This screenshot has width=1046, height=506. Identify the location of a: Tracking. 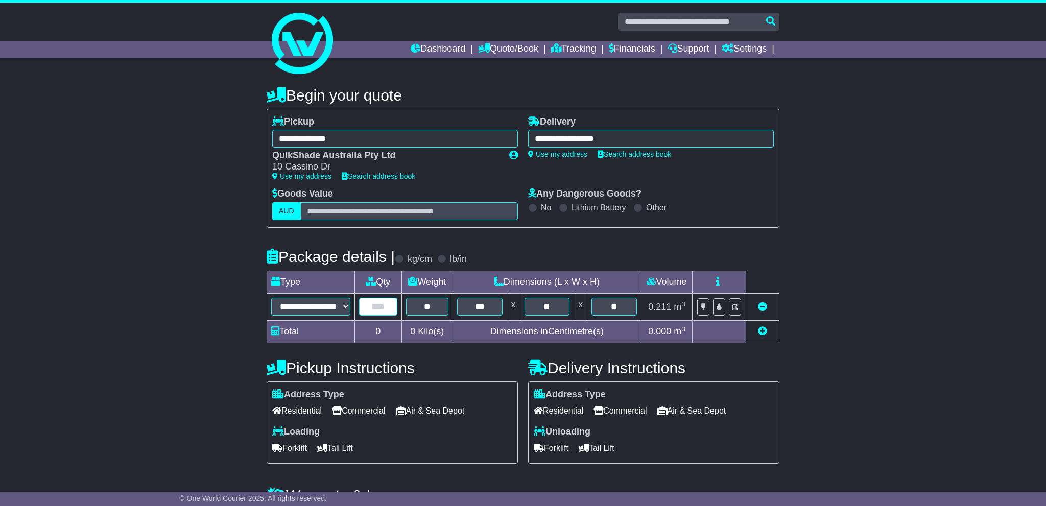
(574, 50).